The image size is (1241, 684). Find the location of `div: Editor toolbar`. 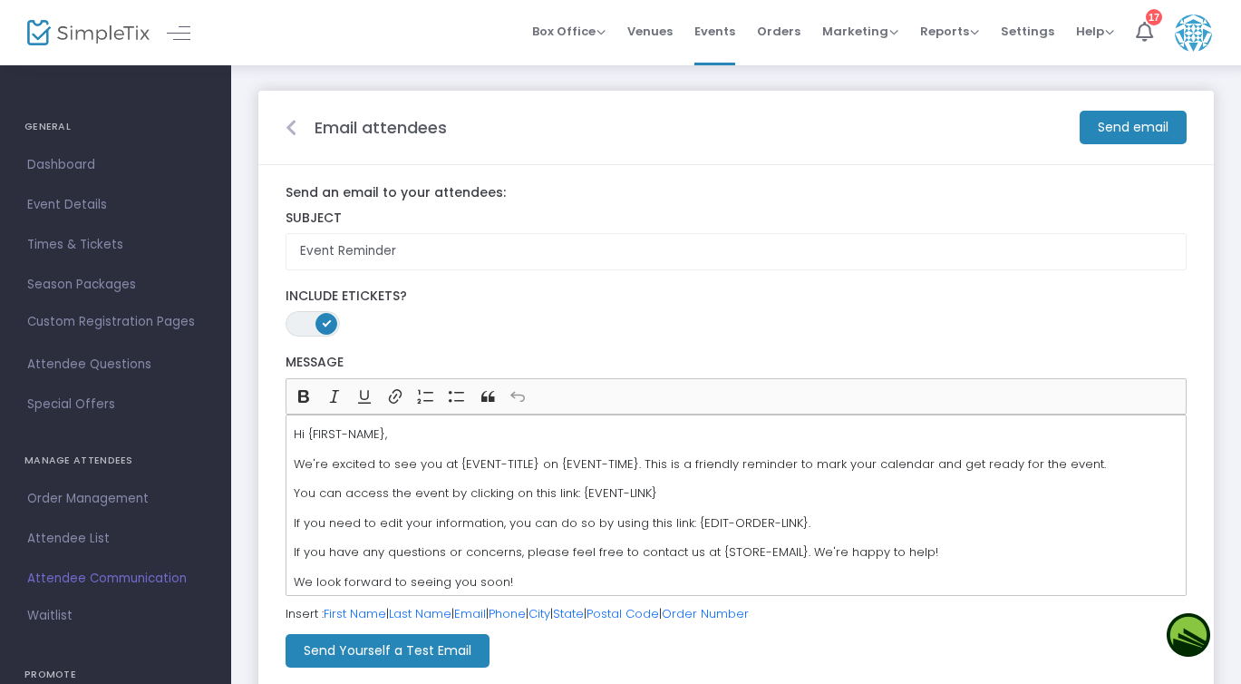

div: Editor toolbar is located at coordinates (736, 396).